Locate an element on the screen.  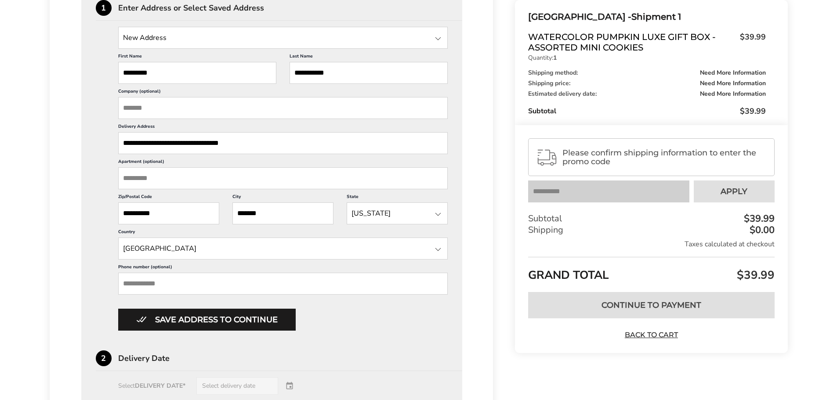
button: Button save address is located at coordinates (207, 320).